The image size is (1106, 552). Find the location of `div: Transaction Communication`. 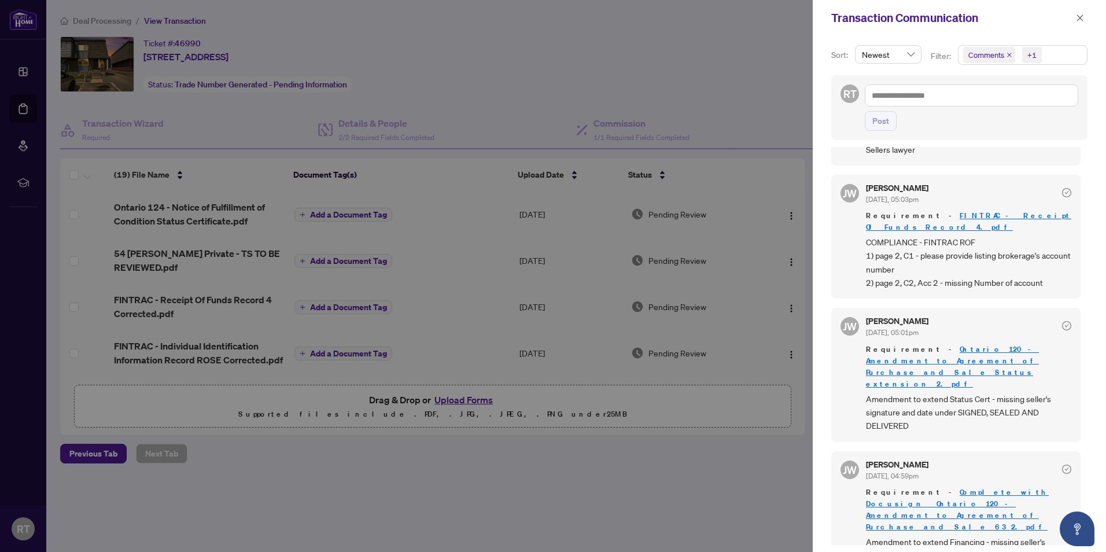

div: Transaction Communication is located at coordinates (951, 18).